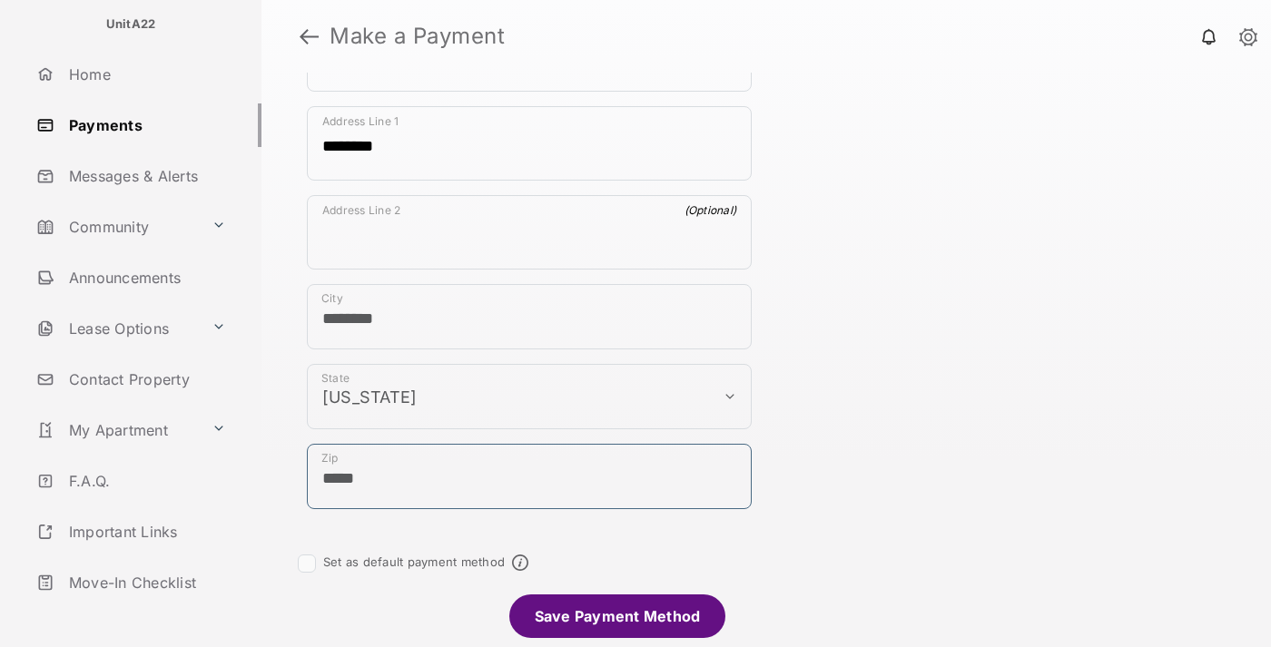 This screenshot has width=1271, height=647. I want to click on a: Move-In Checklist, so click(145, 583).